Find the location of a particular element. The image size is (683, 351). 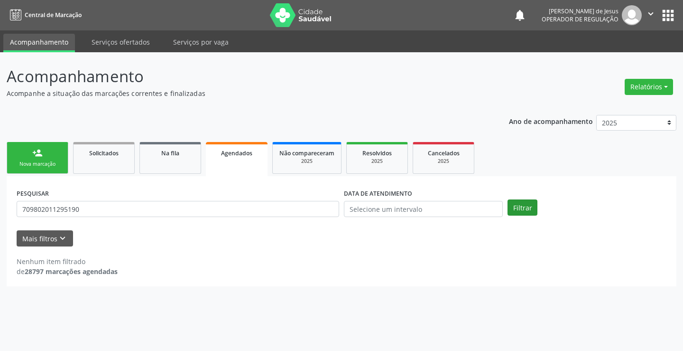

button: Filtrar is located at coordinates (522, 207).